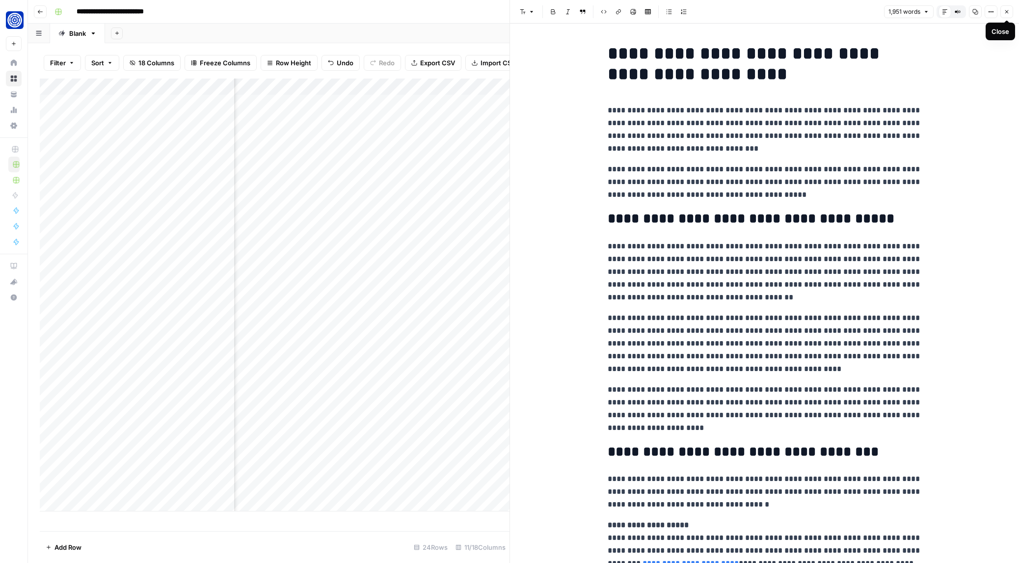  Describe the element at coordinates (433, 63) in the screenshot. I see `button: Export CSV` at that location.